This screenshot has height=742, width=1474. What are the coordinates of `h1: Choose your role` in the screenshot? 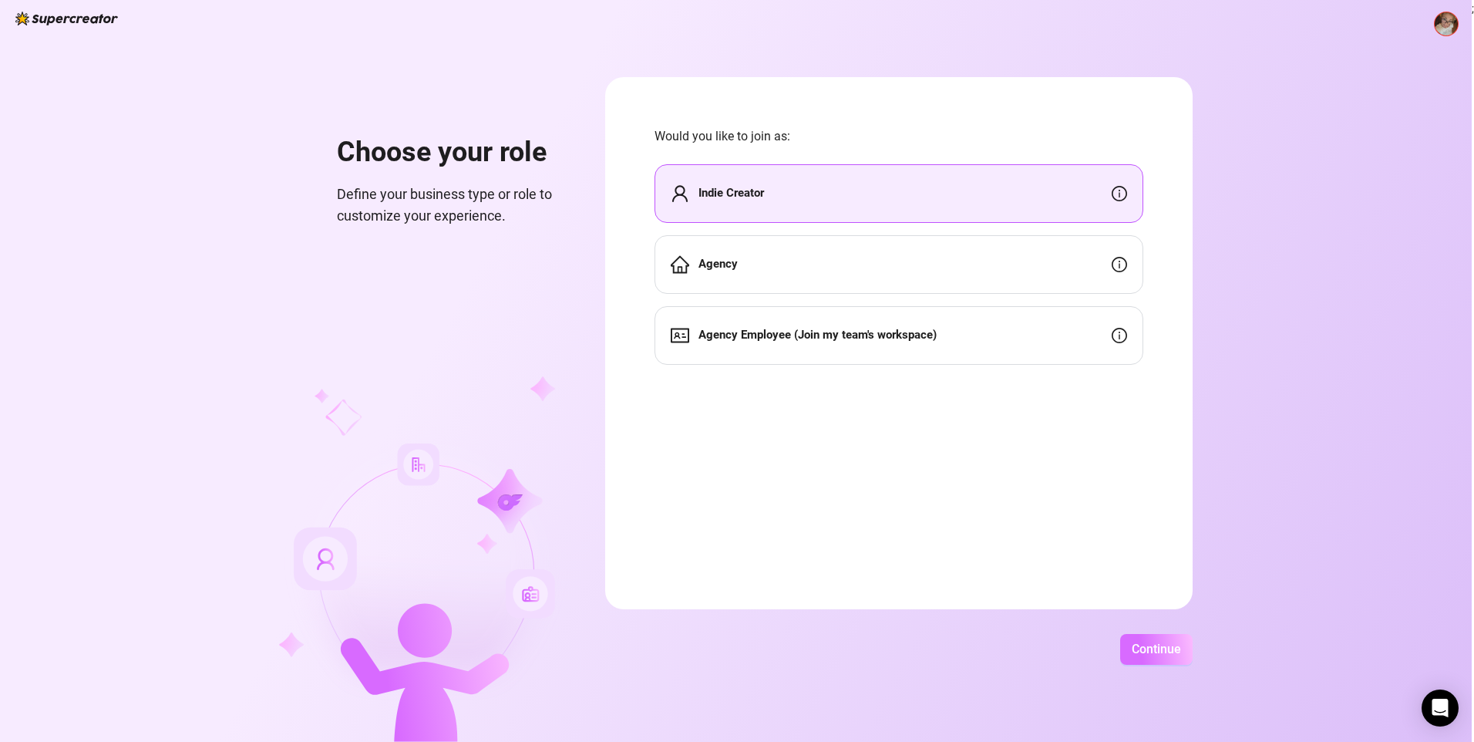 It's located at (453, 153).